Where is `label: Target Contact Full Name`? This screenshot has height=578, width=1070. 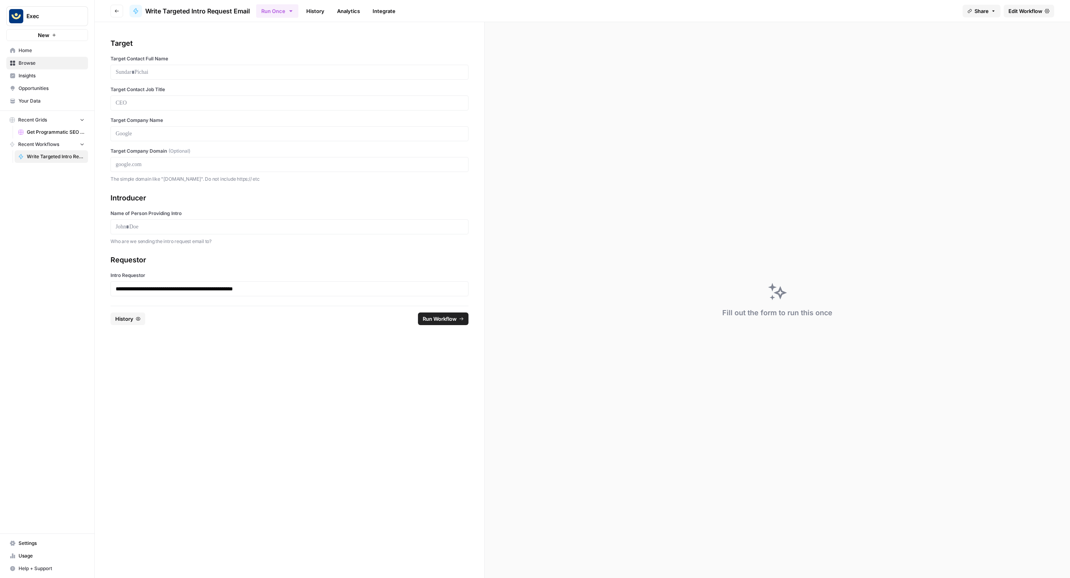 label: Target Contact Full Name is located at coordinates (289, 59).